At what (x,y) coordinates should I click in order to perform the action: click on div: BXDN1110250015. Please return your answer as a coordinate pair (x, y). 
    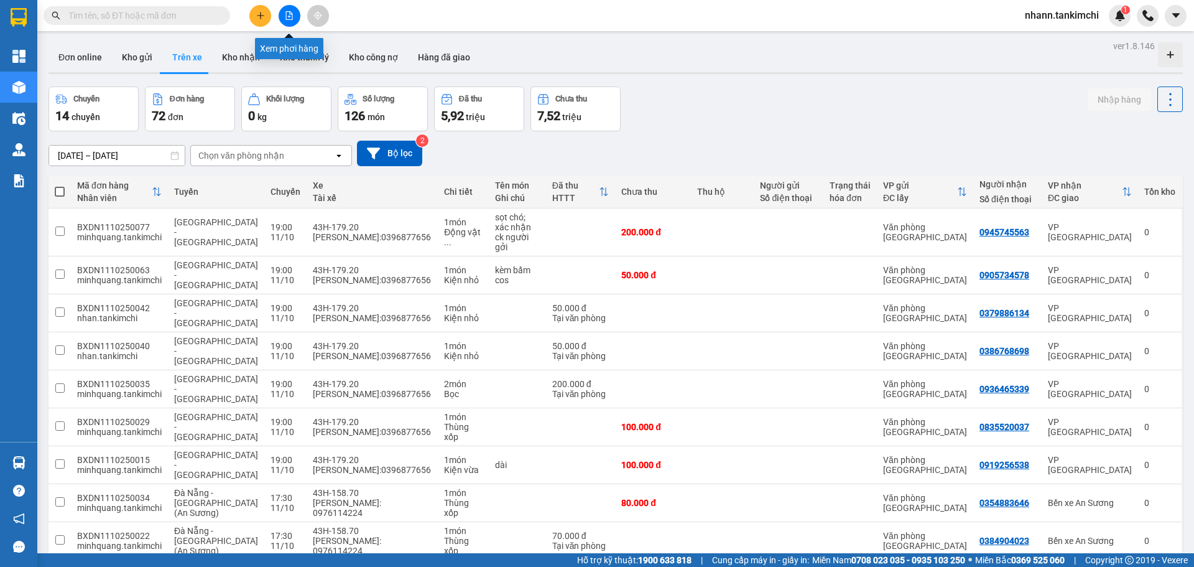
    Looking at the image, I should click on (119, 460).